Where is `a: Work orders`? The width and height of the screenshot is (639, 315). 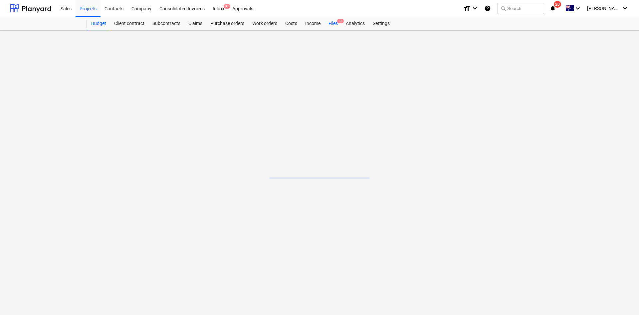
a: Work orders is located at coordinates (265, 24).